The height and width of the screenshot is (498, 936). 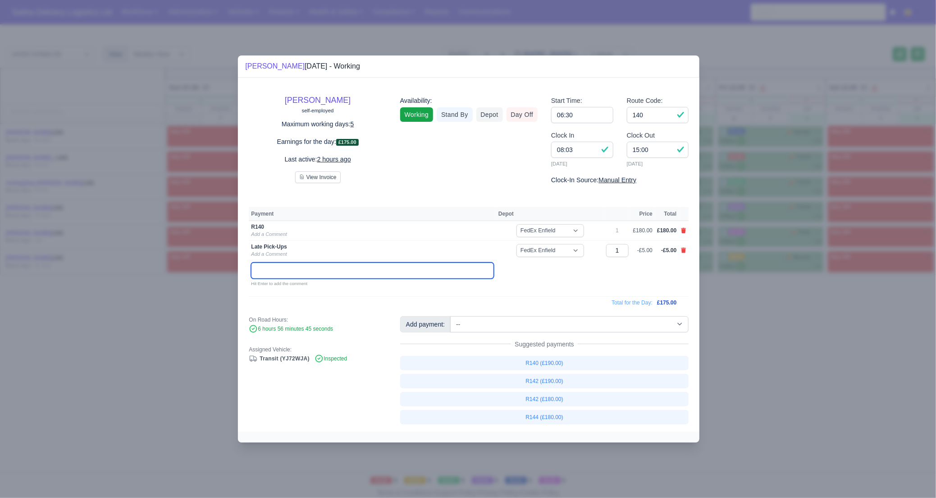 I want to click on span: Suggested payments, so click(x=544, y=344).